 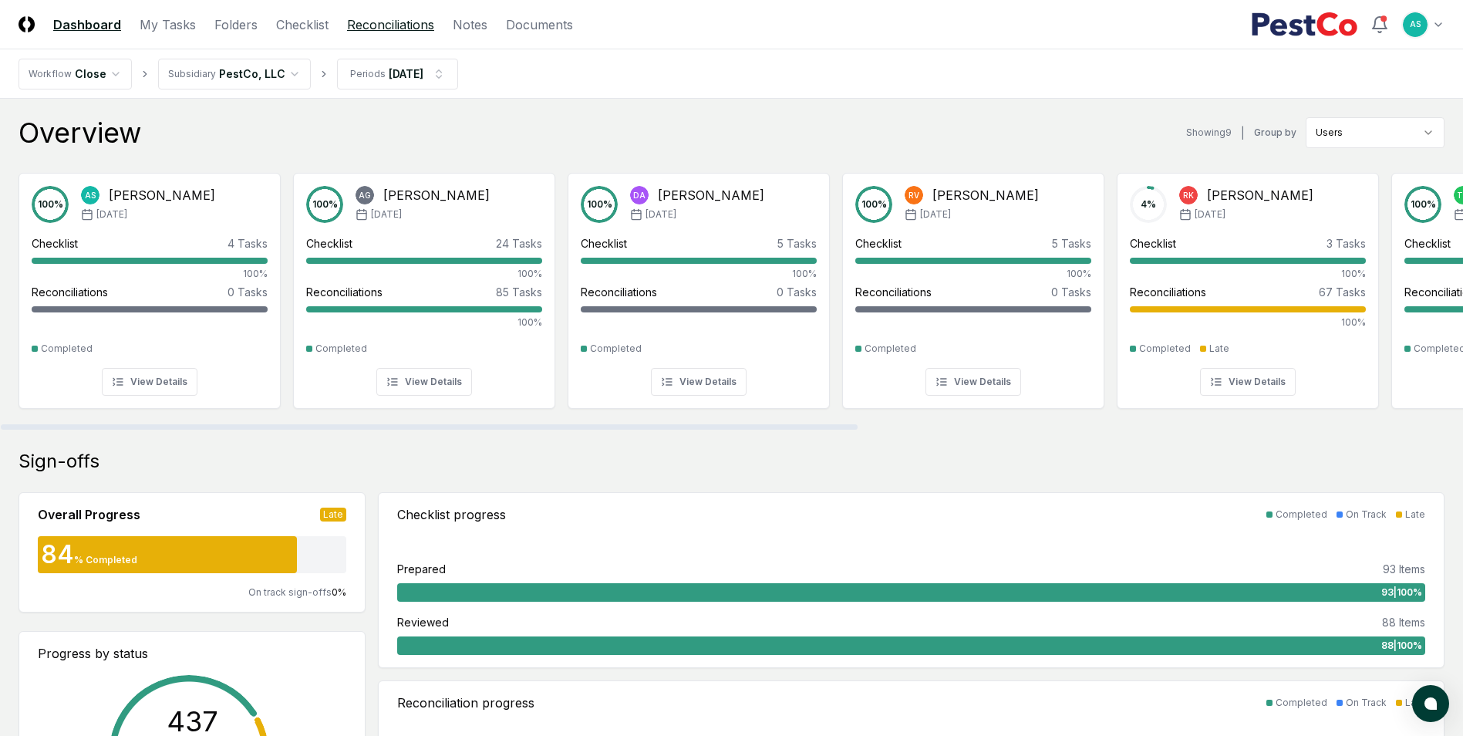 I want to click on a: Documents, so click(x=539, y=25).